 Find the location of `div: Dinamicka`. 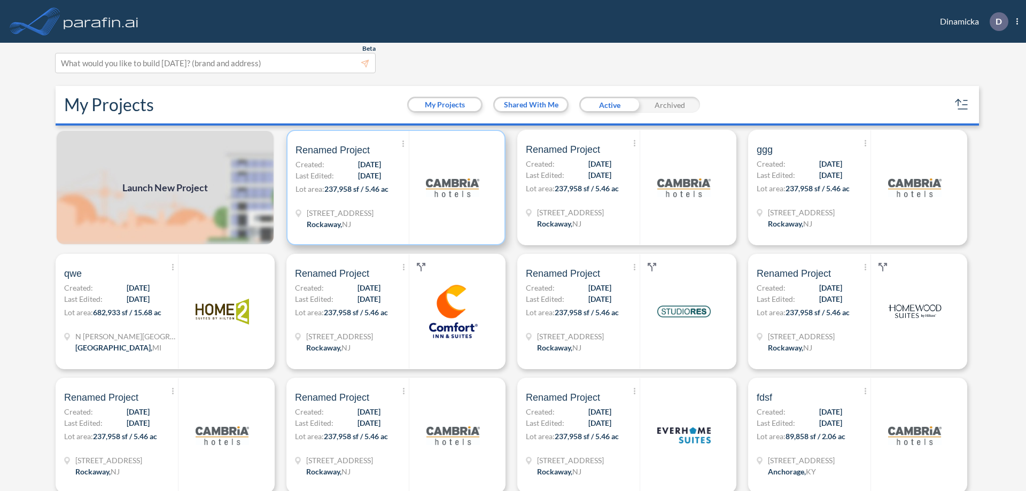

div: Dinamicka is located at coordinates (971, 21).